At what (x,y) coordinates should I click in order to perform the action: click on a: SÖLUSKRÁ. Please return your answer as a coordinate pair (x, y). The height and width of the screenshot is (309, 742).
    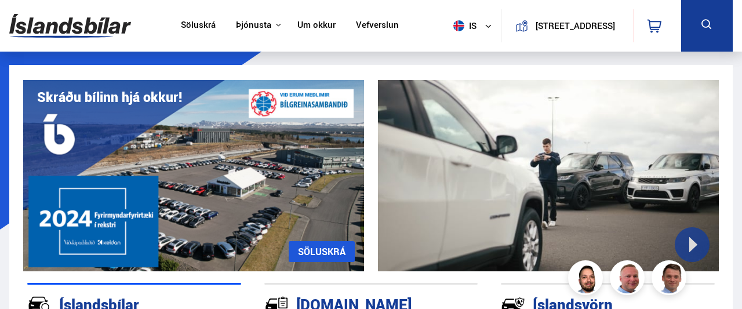
    Looking at the image, I should click on (322, 252).